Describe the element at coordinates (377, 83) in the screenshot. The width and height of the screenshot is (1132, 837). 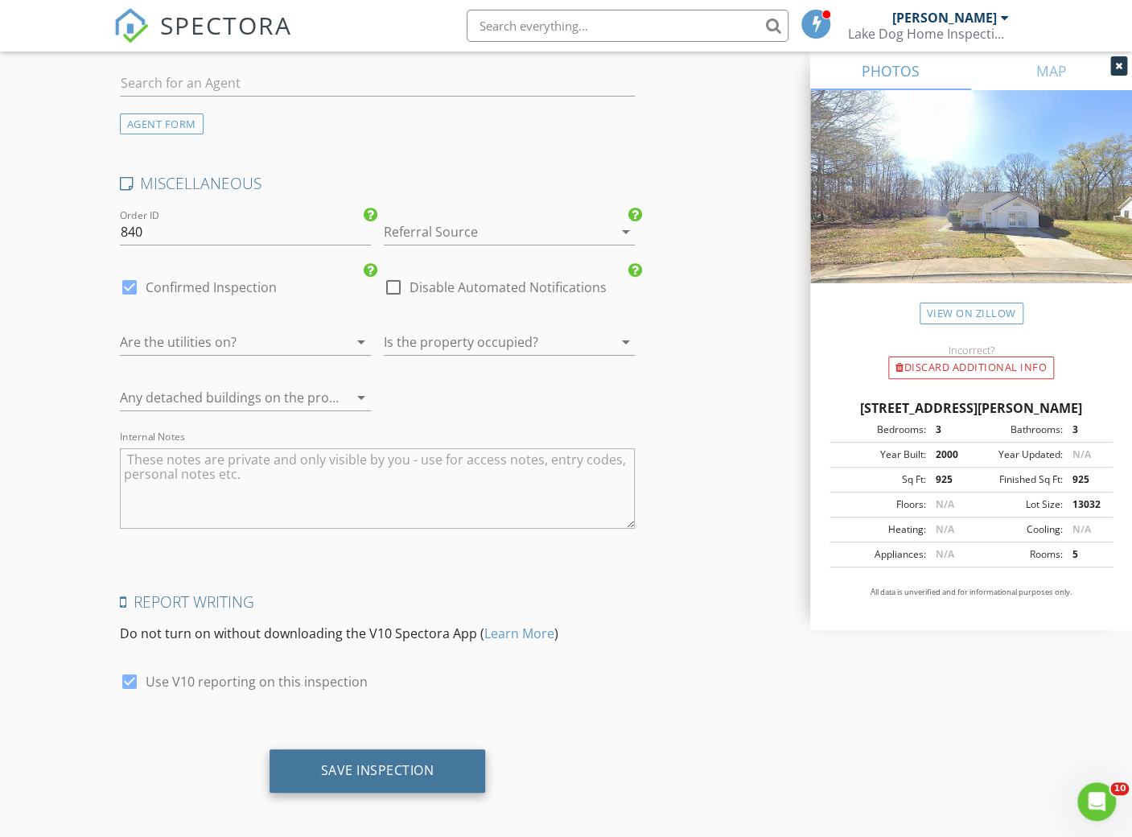
I see `input: Search for an Agent` at that location.